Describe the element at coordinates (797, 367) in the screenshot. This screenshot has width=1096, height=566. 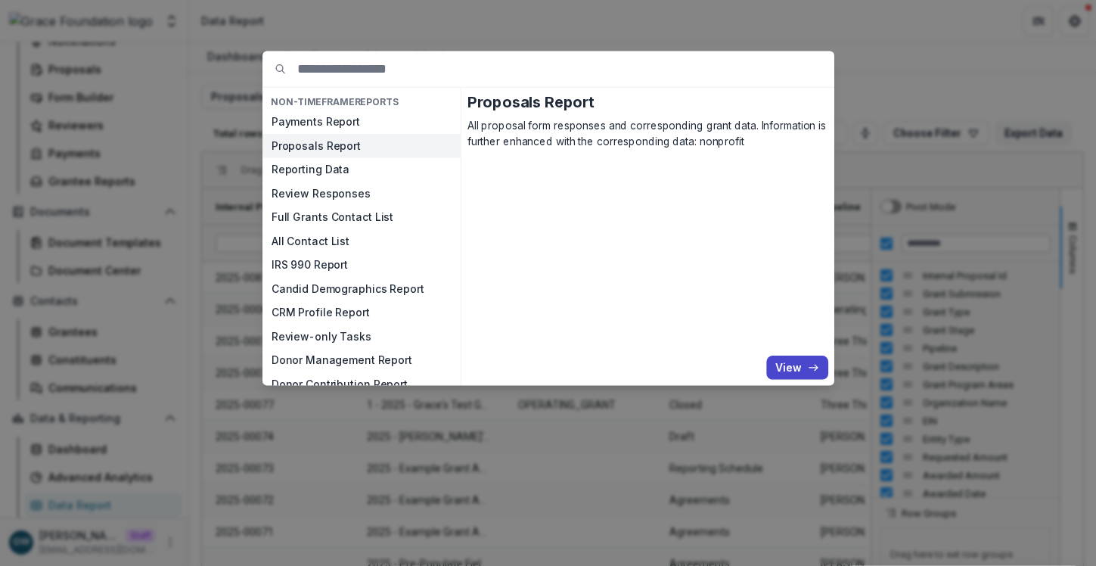
I see `button: View` at that location.